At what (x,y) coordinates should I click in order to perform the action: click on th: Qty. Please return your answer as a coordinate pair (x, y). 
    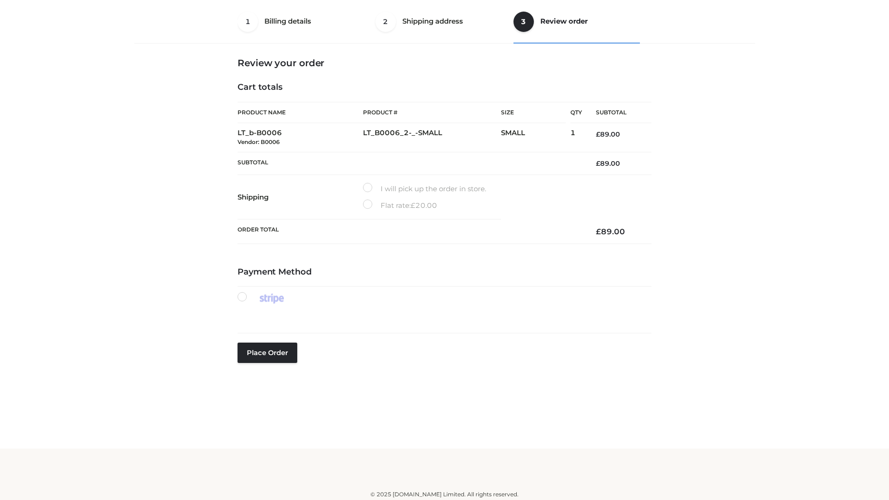
    Looking at the image, I should click on (576, 113).